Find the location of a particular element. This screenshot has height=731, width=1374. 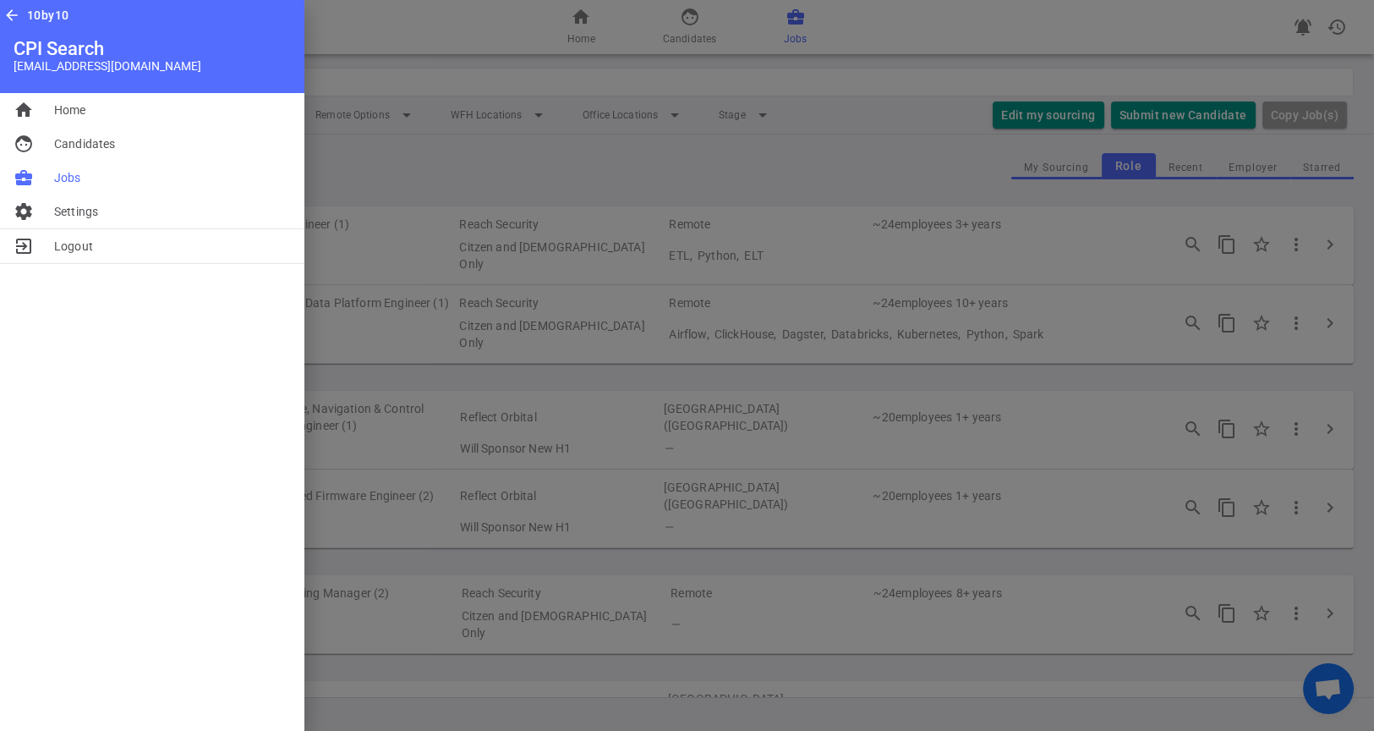

span: Candidates is located at coordinates (85, 144).